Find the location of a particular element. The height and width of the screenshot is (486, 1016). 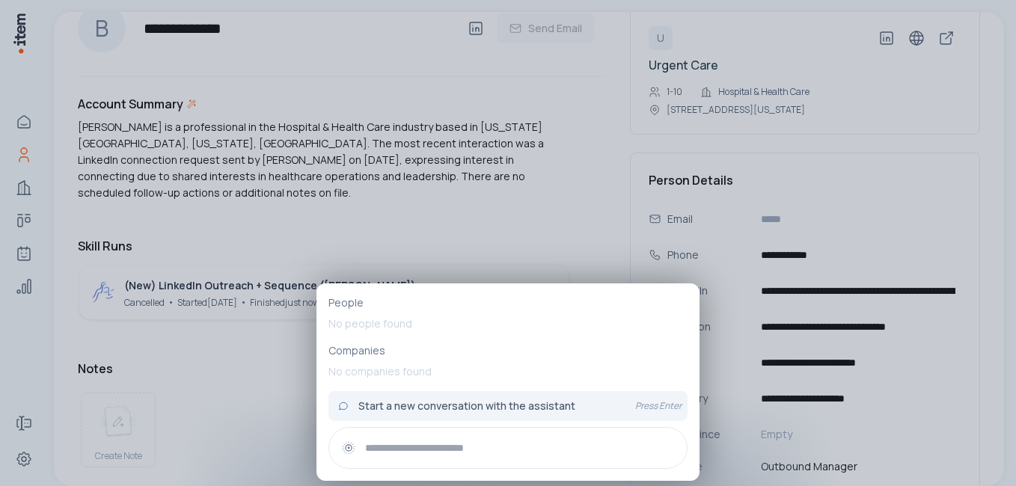

p: People is located at coordinates (508, 303).